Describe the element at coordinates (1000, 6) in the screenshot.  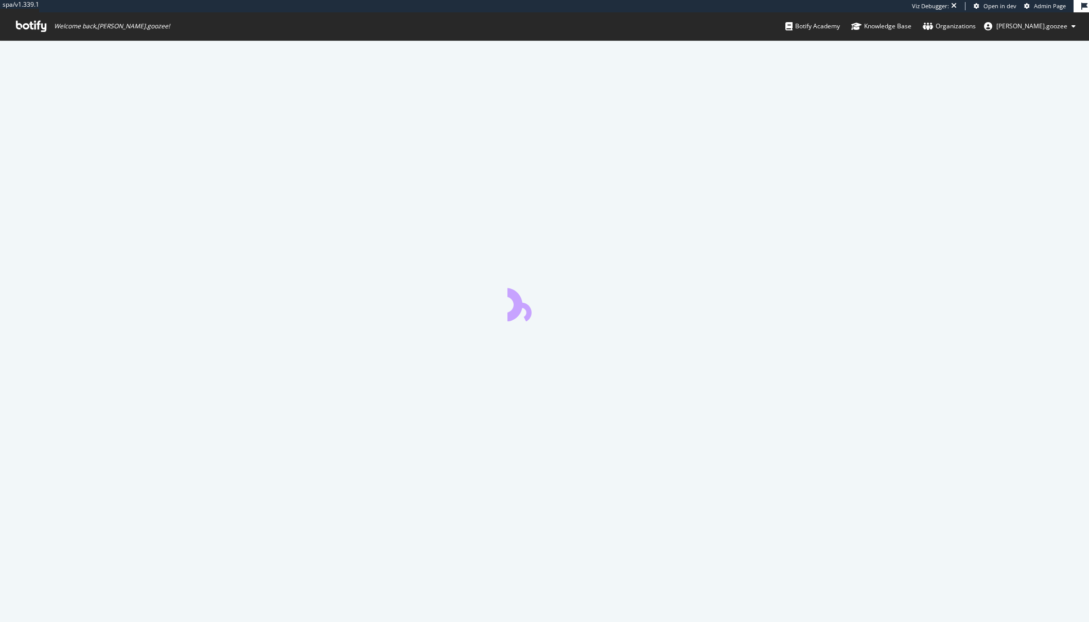
I see `span: Open in dev` at that location.